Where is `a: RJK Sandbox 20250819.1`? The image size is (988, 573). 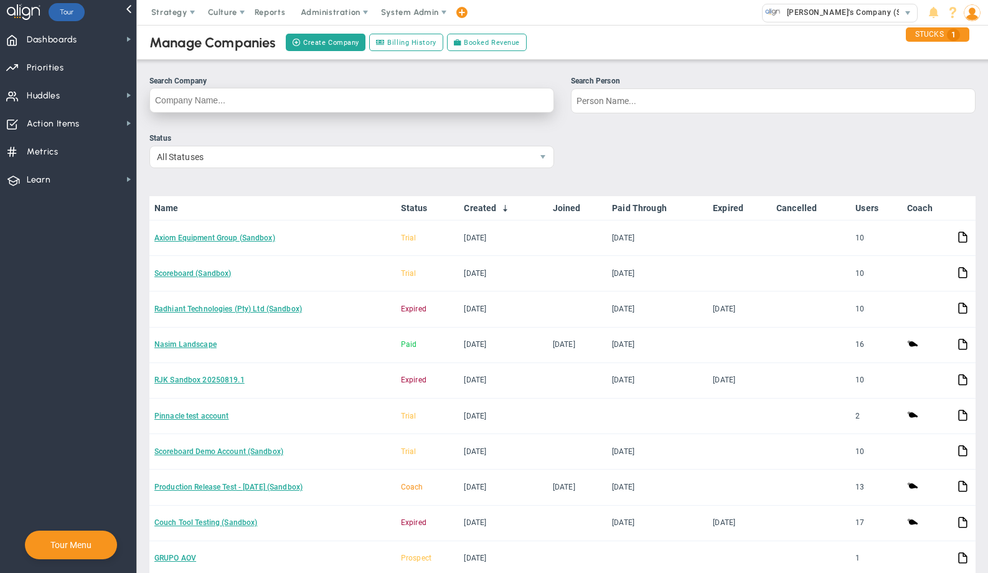 a: RJK Sandbox 20250819.1 is located at coordinates (199, 380).